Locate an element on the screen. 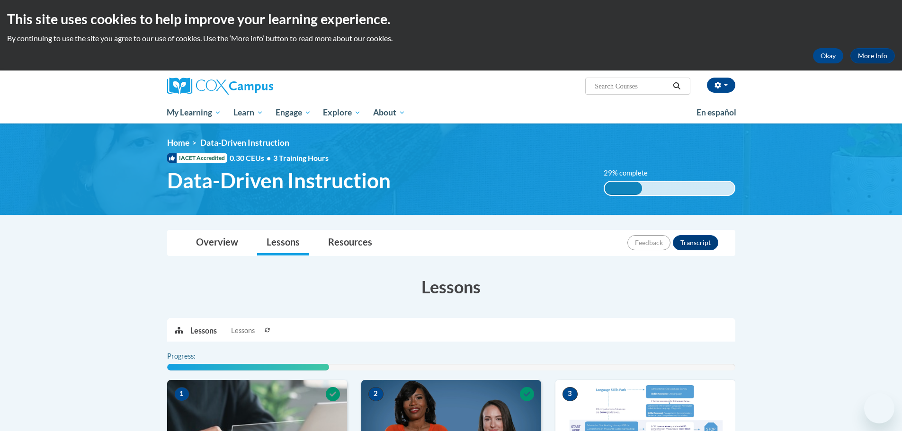 The image size is (902, 431). a: Overview is located at coordinates (217, 243).